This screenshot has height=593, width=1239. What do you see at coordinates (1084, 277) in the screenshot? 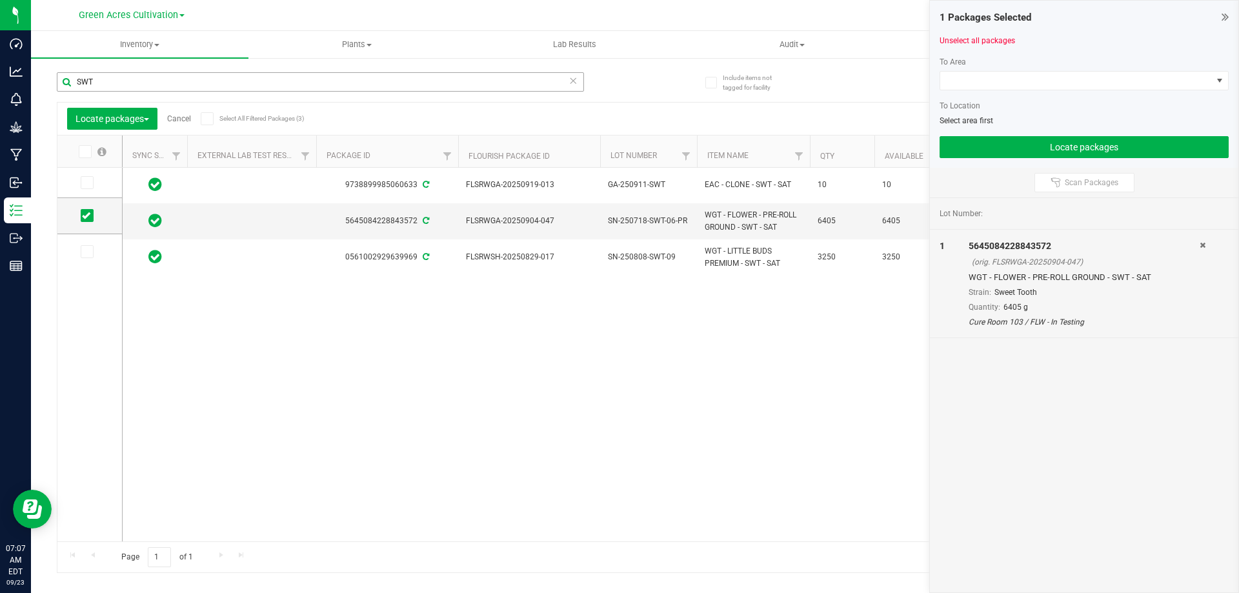
I see `div: WGT - FLOWER - PRE-ROLL GROUND - SWT - SAT` at bounding box center [1084, 277].